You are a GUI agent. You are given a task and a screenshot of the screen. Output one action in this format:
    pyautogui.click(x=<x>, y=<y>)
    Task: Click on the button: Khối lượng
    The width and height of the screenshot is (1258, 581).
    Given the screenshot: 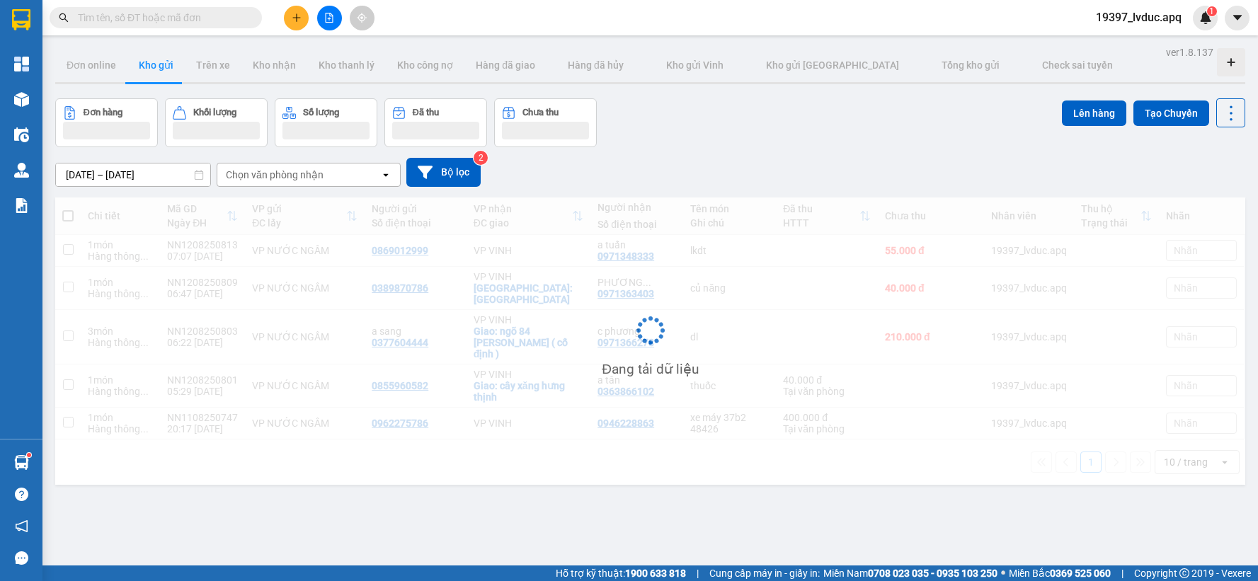 What is the action you would take?
    pyautogui.click(x=216, y=122)
    